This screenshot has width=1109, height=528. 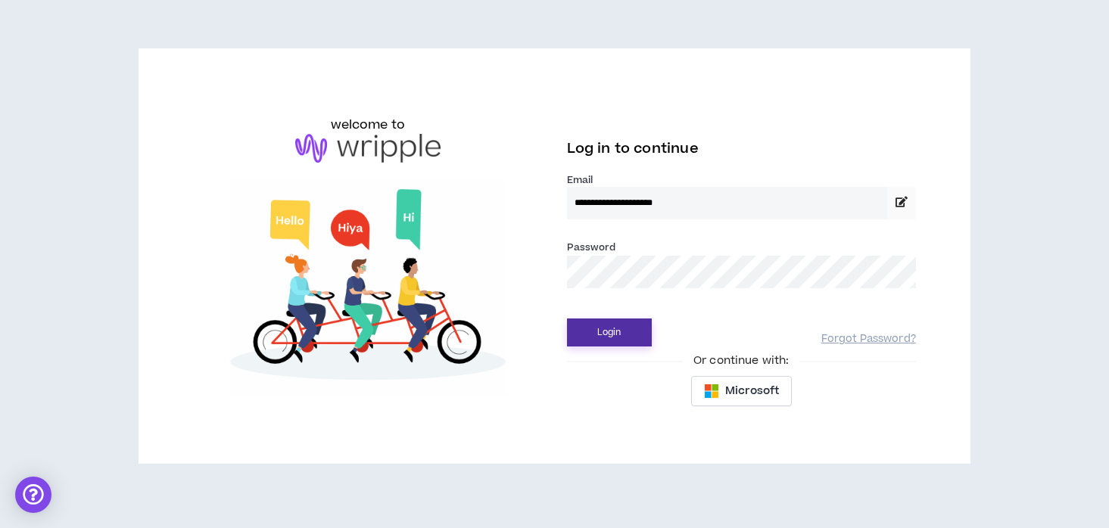 I want to click on span: Microsoft, so click(x=752, y=391).